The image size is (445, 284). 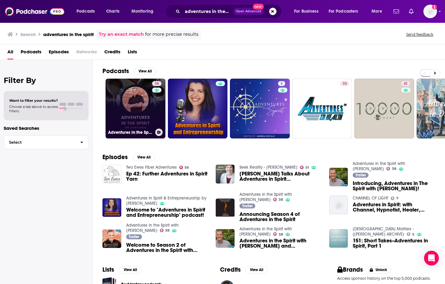 I want to click on a: Adventures in Spirit: with Channel, Hypnotist, Healer, Krista Moore, so click(x=394, y=207).